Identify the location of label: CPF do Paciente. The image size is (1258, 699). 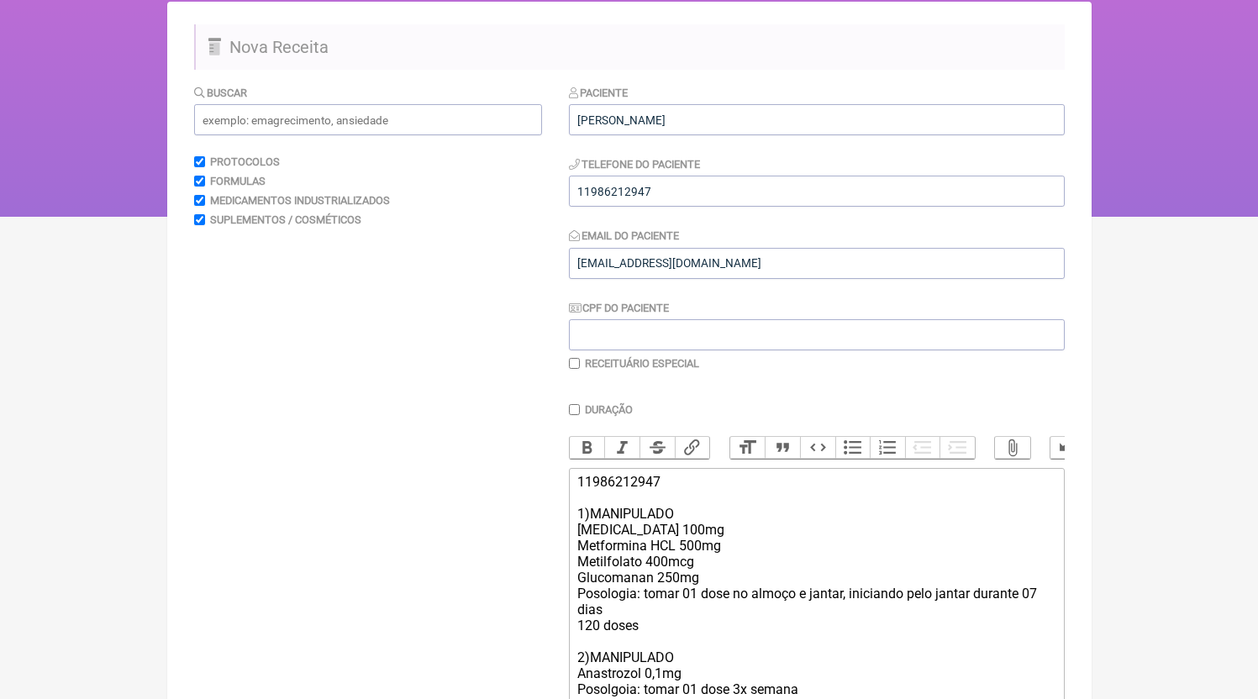
(620, 308).